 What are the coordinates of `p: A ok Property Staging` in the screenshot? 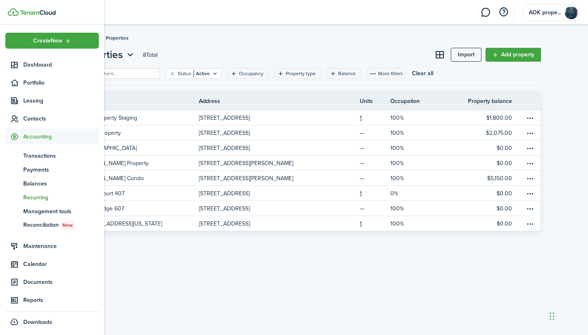 It's located at (109, 118).